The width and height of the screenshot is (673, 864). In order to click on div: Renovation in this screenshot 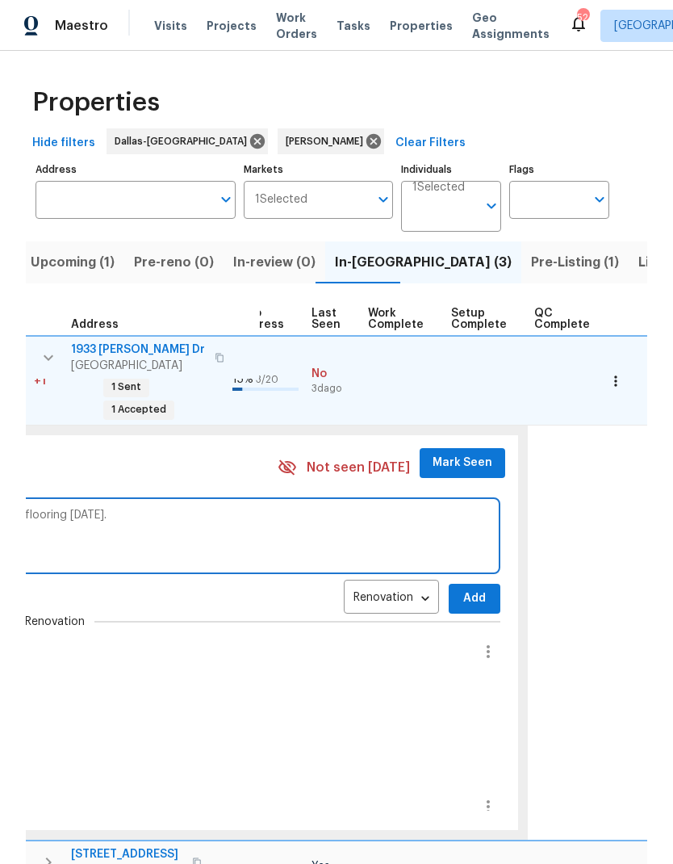, I will do `click(391, 598)`.